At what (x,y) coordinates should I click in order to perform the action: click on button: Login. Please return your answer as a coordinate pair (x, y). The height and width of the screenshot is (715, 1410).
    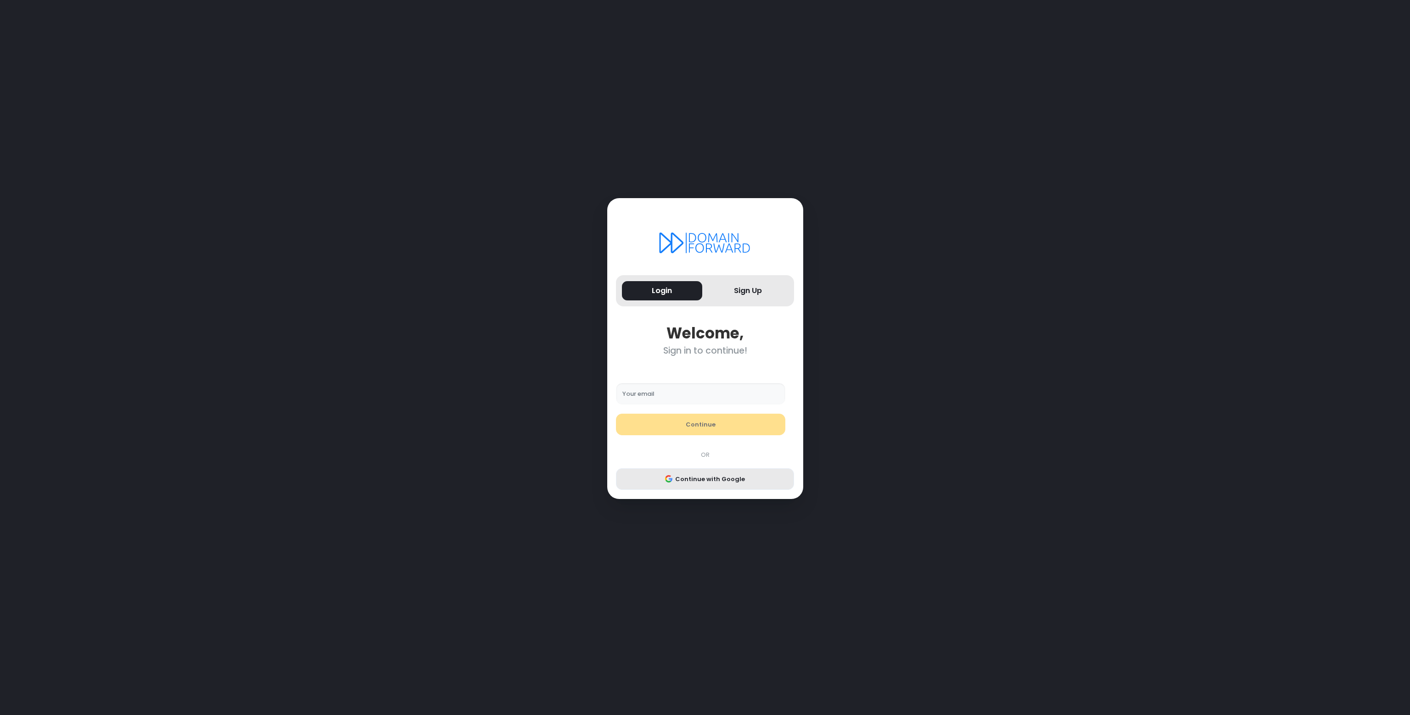
    Looking at the image, I should click on (662, 291).